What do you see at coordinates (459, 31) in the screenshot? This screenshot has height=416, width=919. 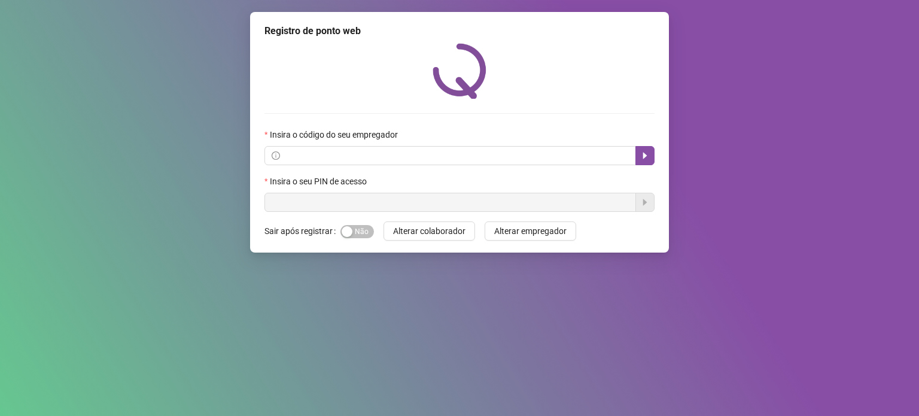 I see `div: Registro de ponto web` at bounding box center [459, 31].